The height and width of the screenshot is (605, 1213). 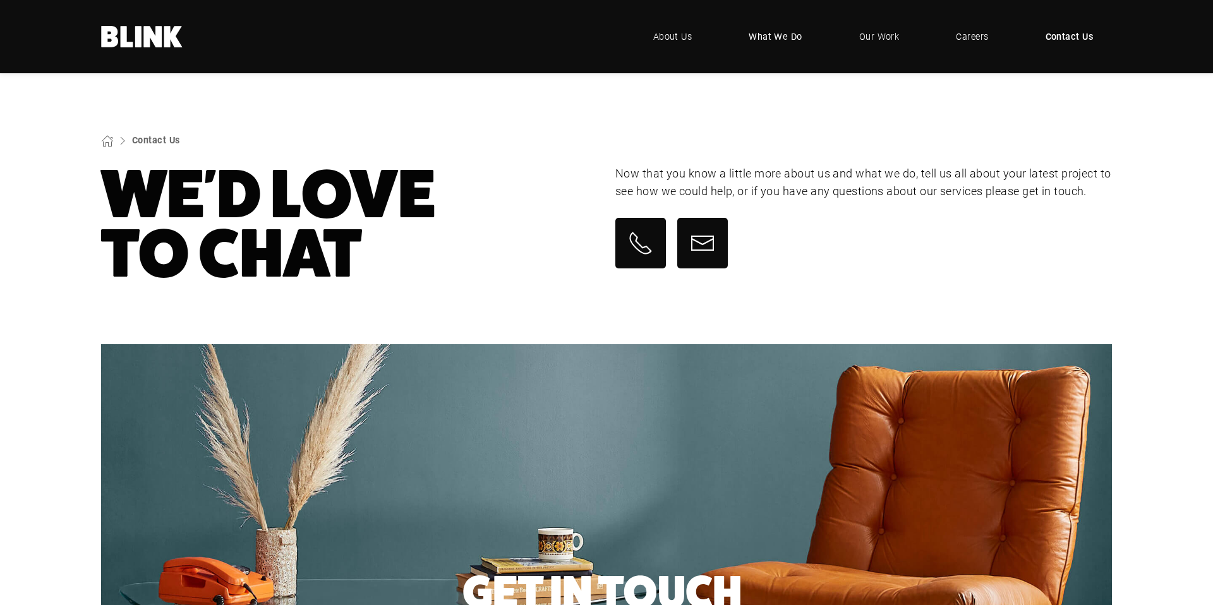 I want to click on span: Our Work, so click(x=879, y=37).